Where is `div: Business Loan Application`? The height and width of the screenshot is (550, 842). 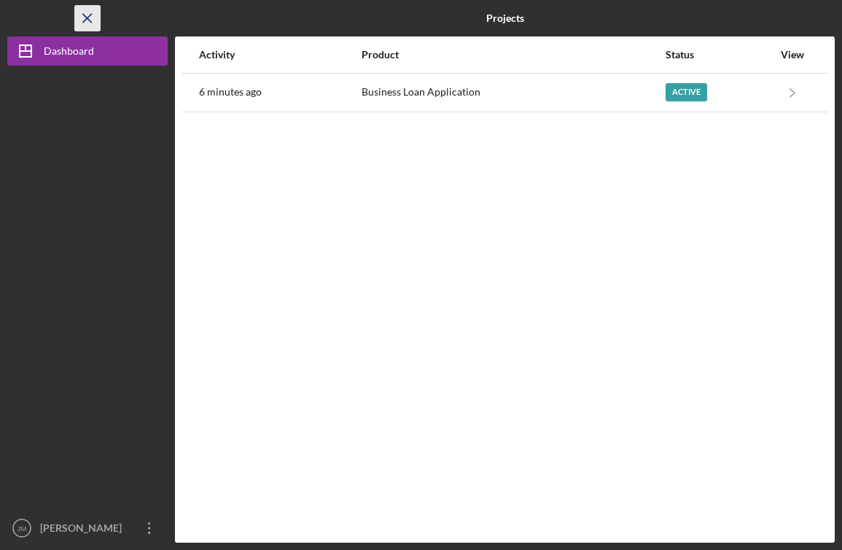
div: Business Loan Application is located at coordinates (513, 93).